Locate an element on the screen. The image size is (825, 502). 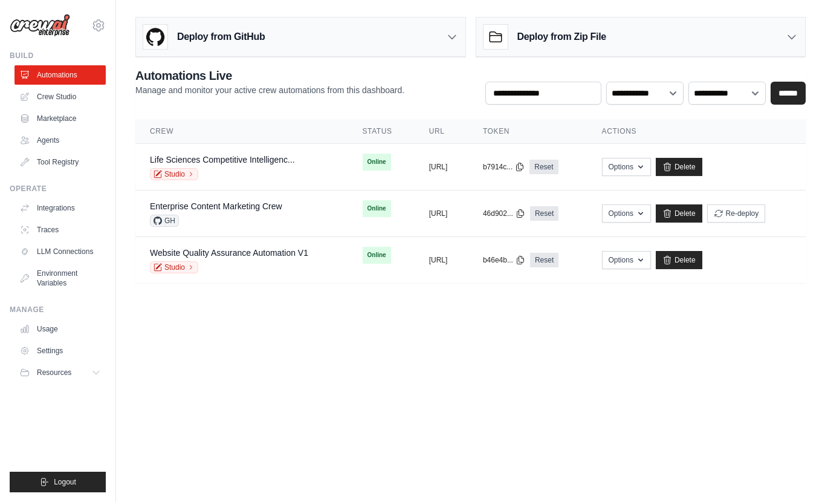
a: Automations is located at coordinates (60, 75).